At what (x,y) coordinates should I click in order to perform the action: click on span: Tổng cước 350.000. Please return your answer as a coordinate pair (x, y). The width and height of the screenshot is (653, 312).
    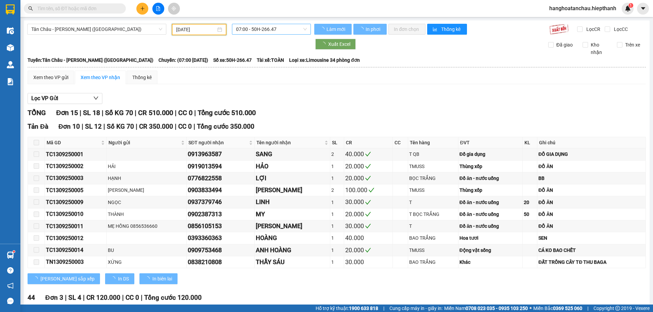
    Looking at the image, I should click on (225, 126).